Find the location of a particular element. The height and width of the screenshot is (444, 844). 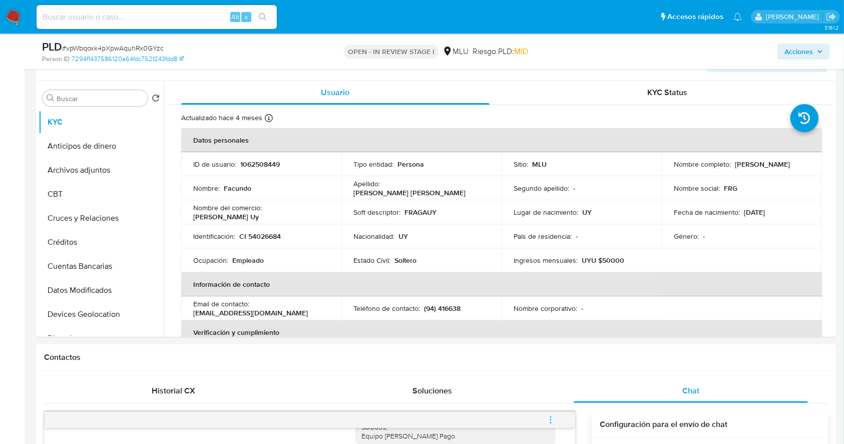

button: Anticipos de dinero is located at coordinates (101, 146).